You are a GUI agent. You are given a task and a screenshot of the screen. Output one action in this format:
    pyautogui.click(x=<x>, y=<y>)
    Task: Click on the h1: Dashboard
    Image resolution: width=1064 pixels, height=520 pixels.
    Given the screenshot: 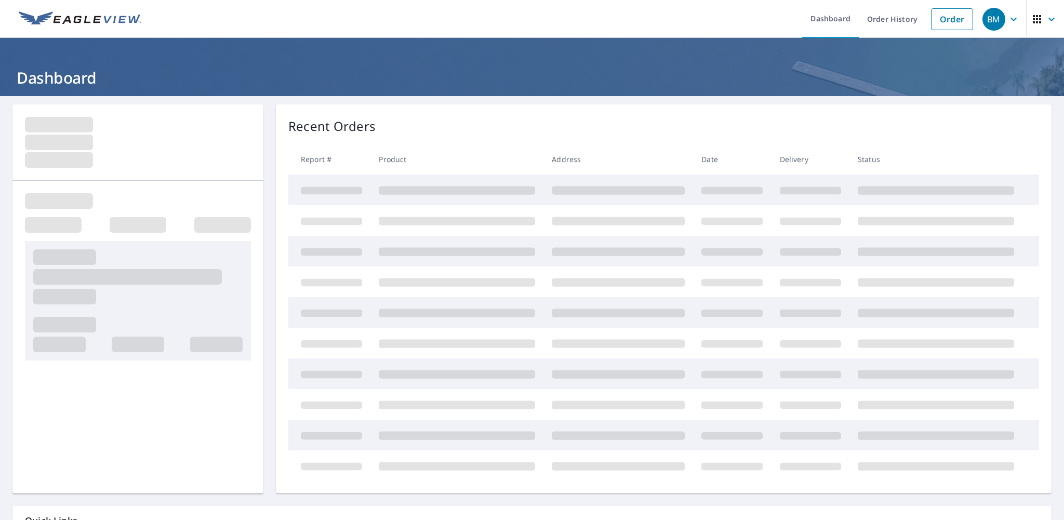 What is the action you would take?
    pyautogui.click(x=532, y=77)
    